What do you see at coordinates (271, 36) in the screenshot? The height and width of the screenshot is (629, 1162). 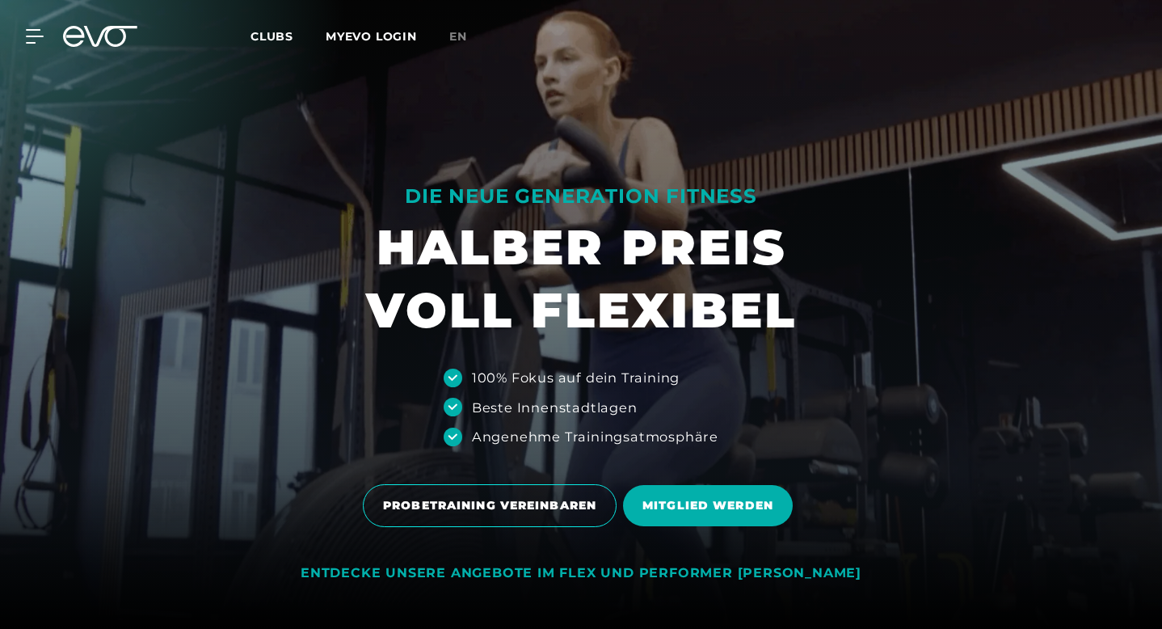 I see `span: Clubs` at bounding box center [271, 36].